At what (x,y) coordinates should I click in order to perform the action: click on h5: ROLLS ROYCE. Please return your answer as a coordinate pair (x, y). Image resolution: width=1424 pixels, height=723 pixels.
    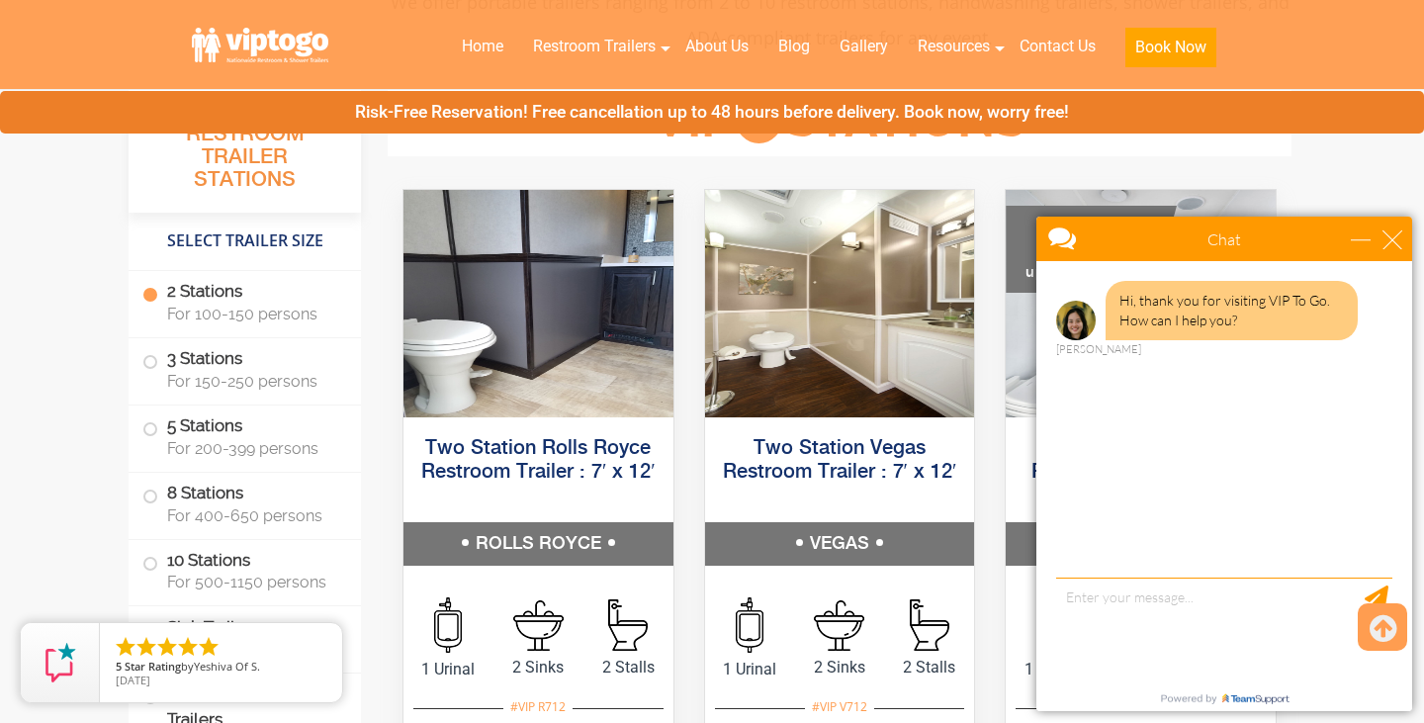
    Looking at the image, I should click on (538, 544).